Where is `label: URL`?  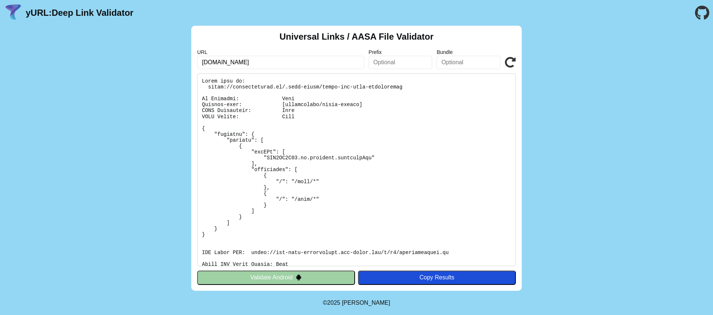
label: URL is located at coordinates (281, 52).